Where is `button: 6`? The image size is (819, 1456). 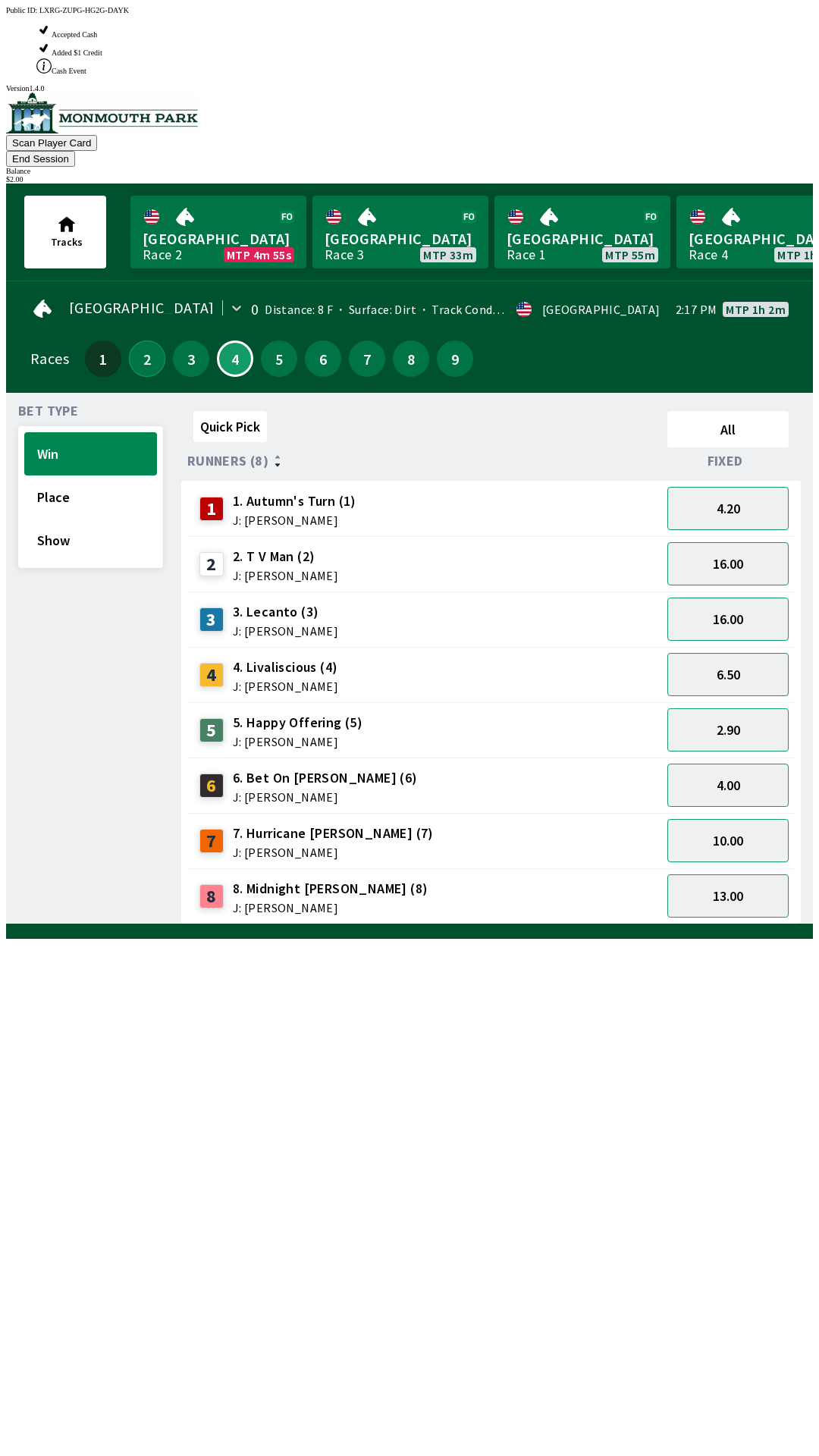
button: 6 is located at coordinates (323, 359).